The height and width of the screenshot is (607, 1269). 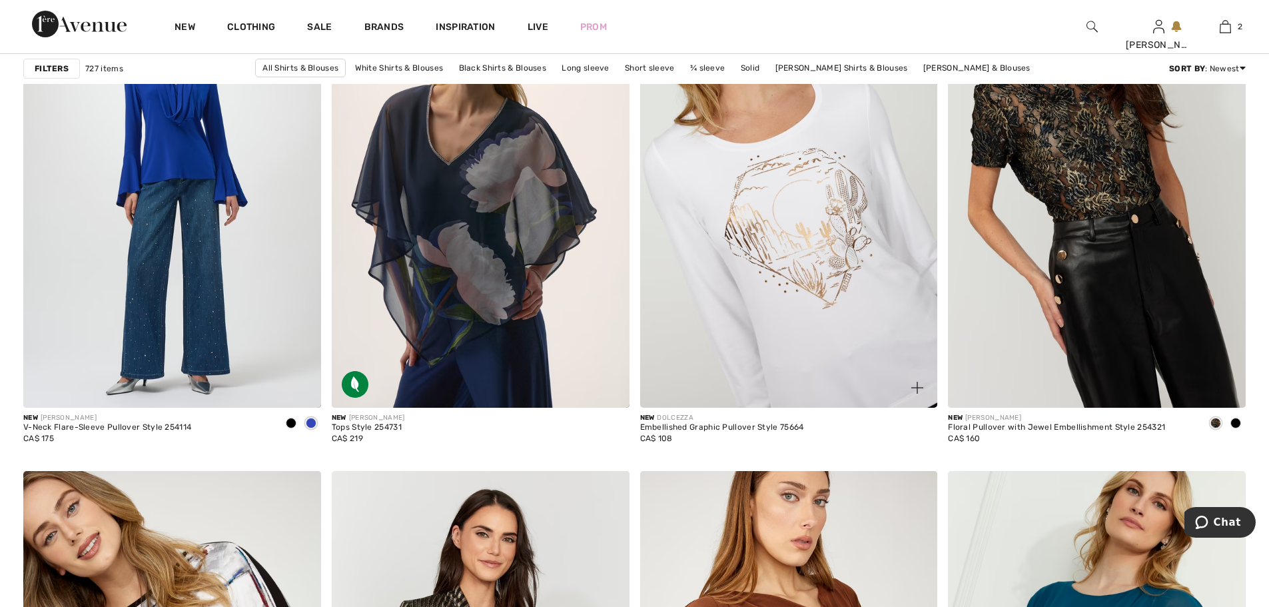 What do you see at coordinates (1207, 69) in the screenshot?
I see `div: : Newest` at bounding box center [1207, 69].